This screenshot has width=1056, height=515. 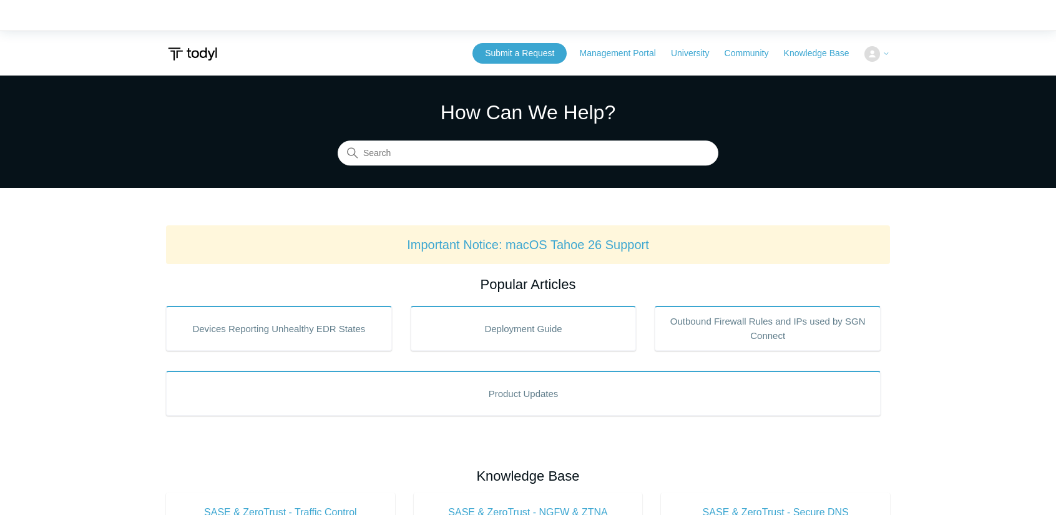 I want to click on a: Outbound Firewall Rules and IPs used by SGN Connect, so click(x=768, y=328).